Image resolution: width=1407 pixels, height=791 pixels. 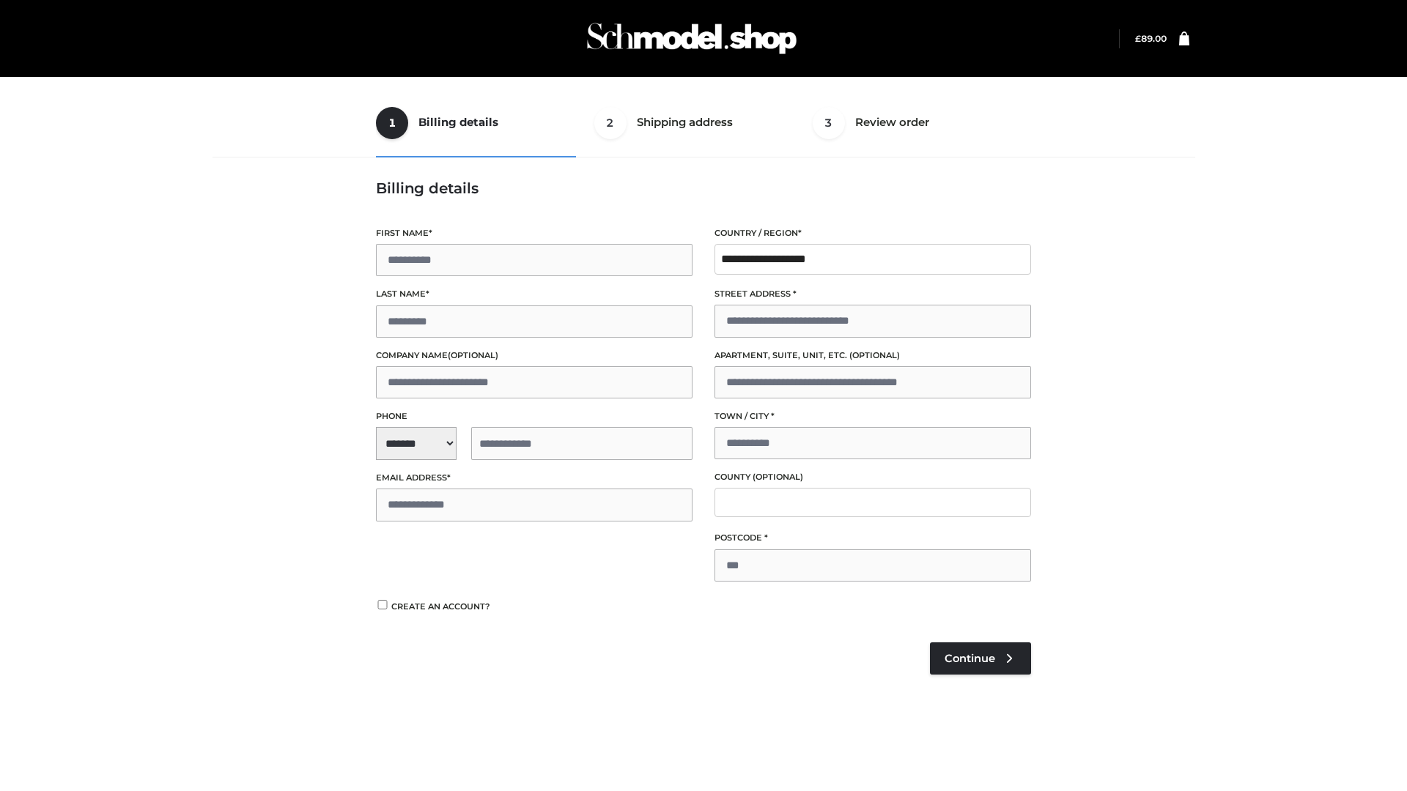 I want to click on label: Town / City, so click(x=873, y=416).